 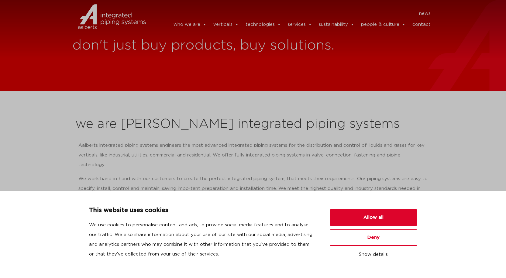 What do you see at coordinates (202, 210) in the screenshot?
I see `p: This website uses cookies` at bounding box center [202, 210].